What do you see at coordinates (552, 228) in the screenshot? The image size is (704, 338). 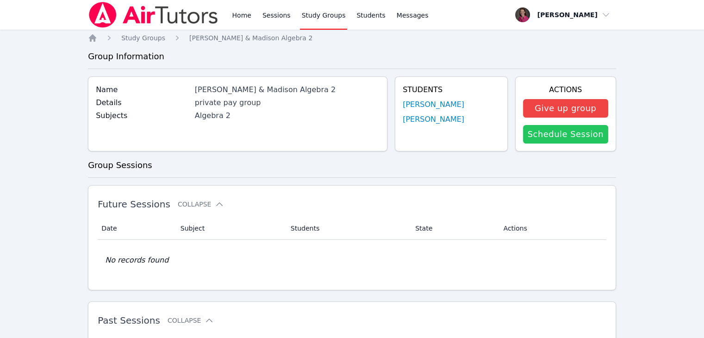 I see `th: Actions` at bounding box center [552, 228].